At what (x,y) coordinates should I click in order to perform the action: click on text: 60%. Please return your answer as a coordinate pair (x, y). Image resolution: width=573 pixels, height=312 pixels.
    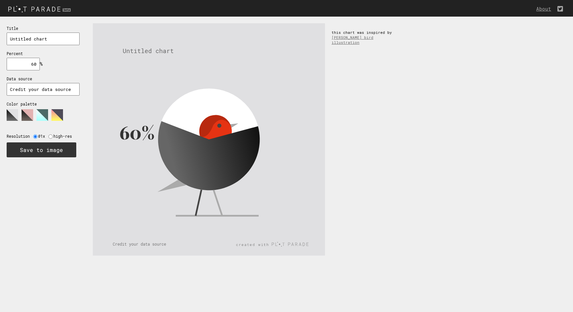
    Looking at the image, I should click on (137, 132).